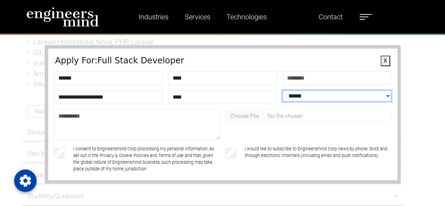  What do you see at coordinates (197, 17) in the screenshot?
I see `a: Services` at bounding box center [197, 17].